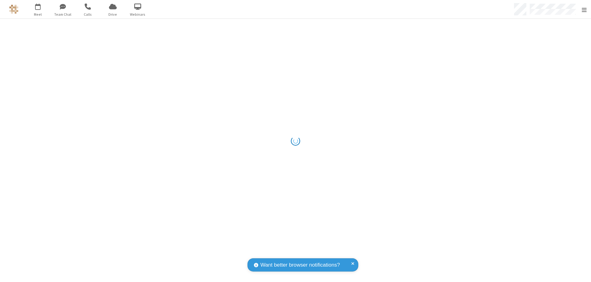 This screenshot has height=282, width=591. What do you see at coordinates (63, 14) in the screenshot?
I see `span: Team Chat` at bounding box center [63, 14].